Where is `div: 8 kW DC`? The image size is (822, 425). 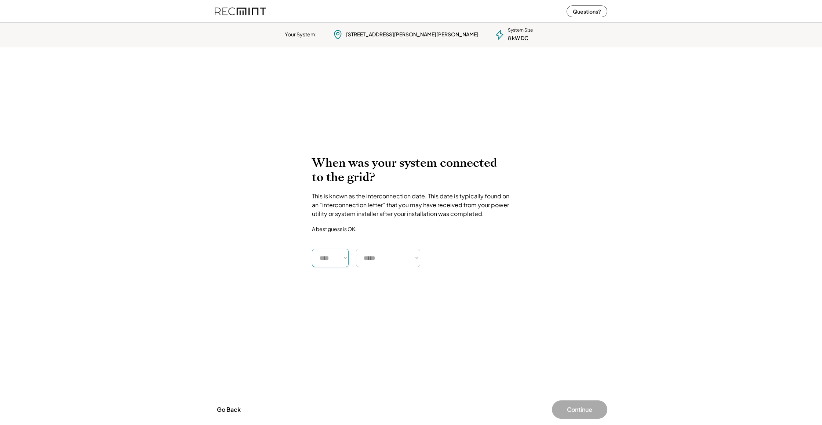 div: 8 kW DC is located at coordinates (518, 38).